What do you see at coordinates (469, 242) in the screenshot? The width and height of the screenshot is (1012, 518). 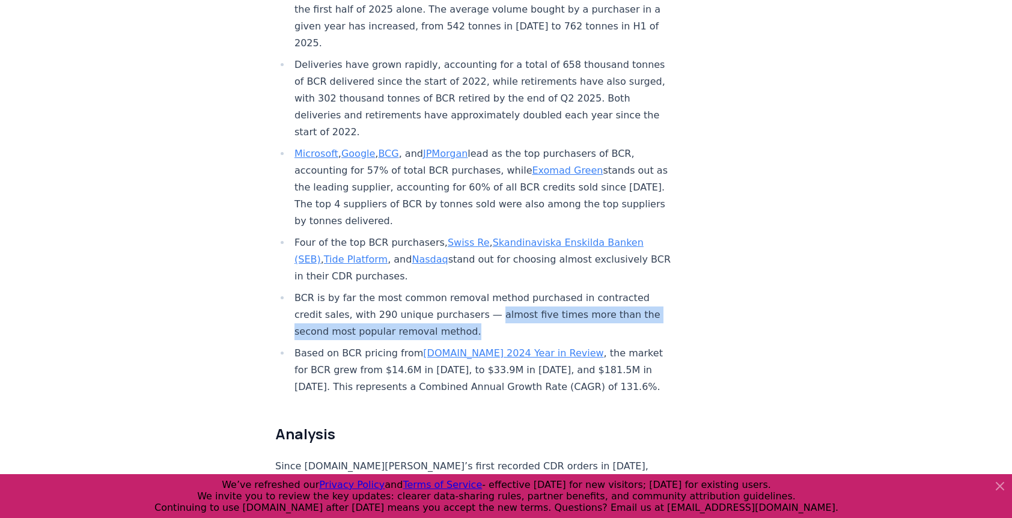 I see `a: Swiss Re` at bounding box center [469, 242].